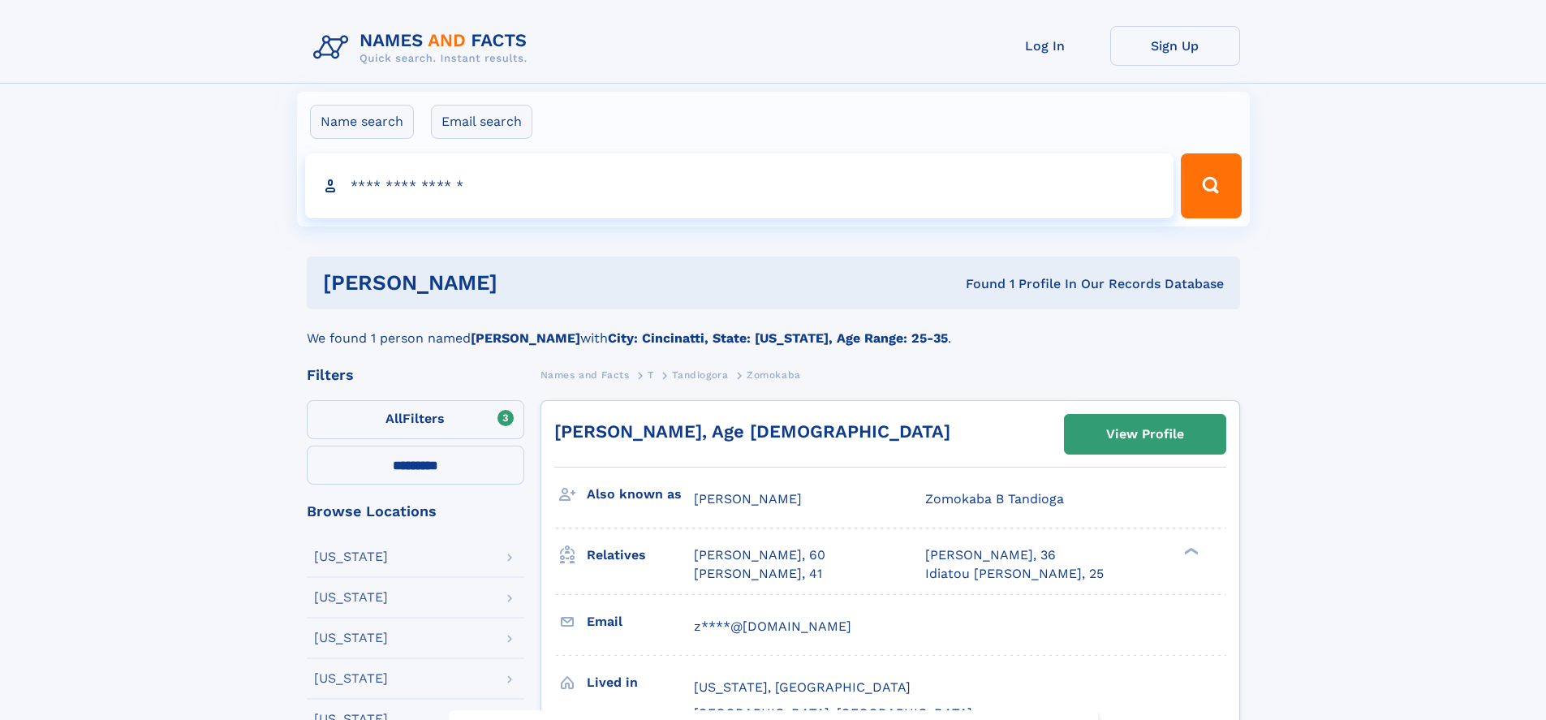 Image resolution: width=1546 pixels, height=720 pixels. Describe the element at coordinates (416, 420) in the screenshot. I see `label: Filters` at that location.